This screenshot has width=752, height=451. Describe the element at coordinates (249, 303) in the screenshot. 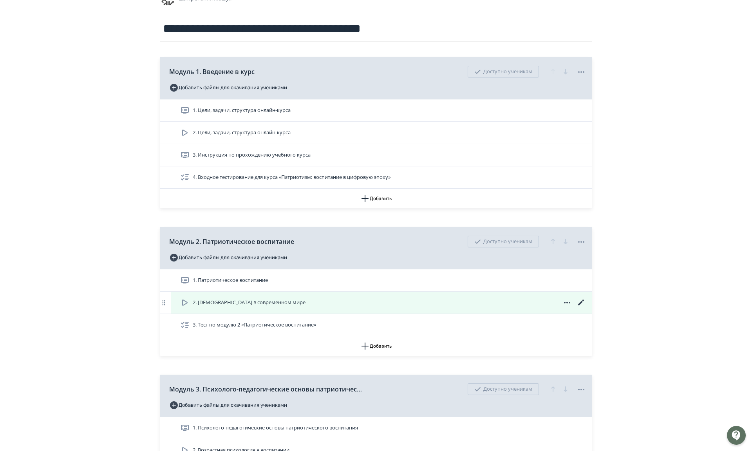

I see `span: 2. Патриотизм в современном мире` at that location.